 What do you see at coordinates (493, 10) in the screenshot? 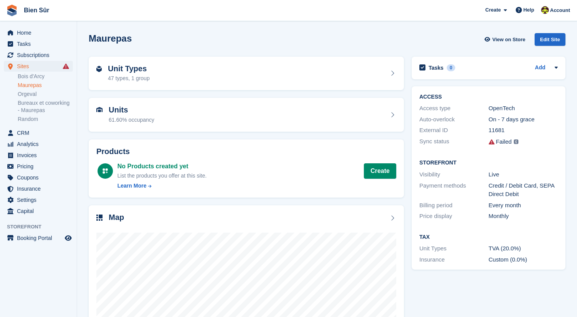
I see `span: Create` at bounding box center [493, 10].